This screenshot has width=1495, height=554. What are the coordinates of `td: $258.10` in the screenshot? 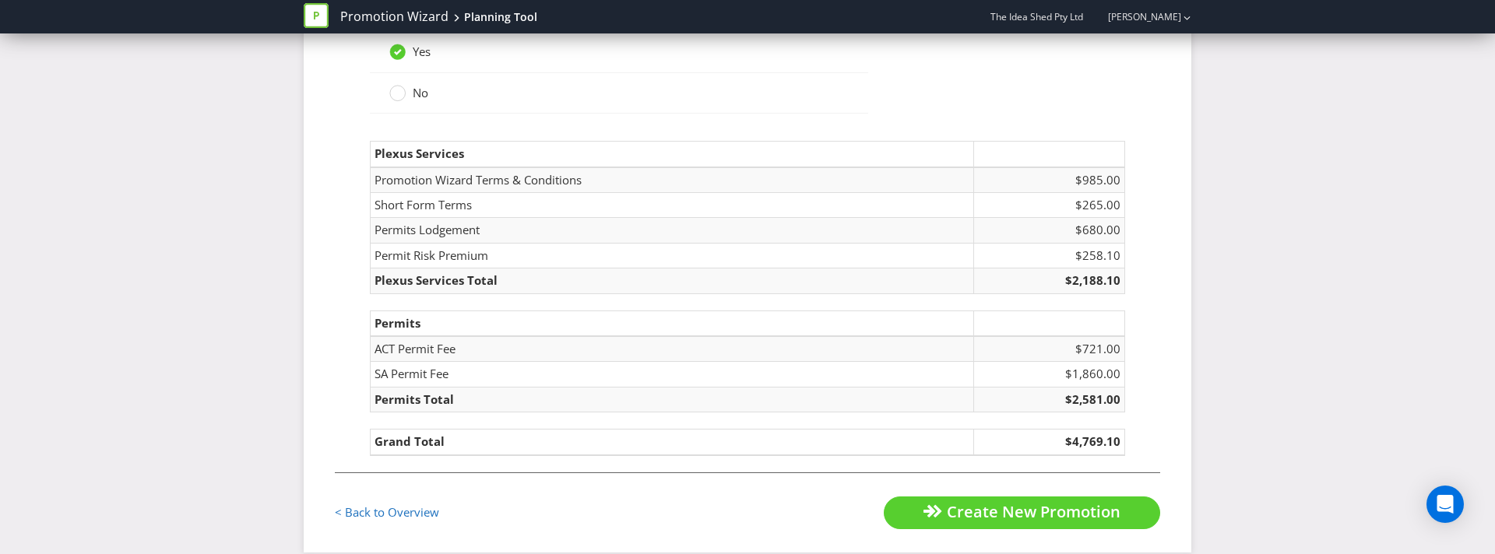 It's located at (1050, 255).